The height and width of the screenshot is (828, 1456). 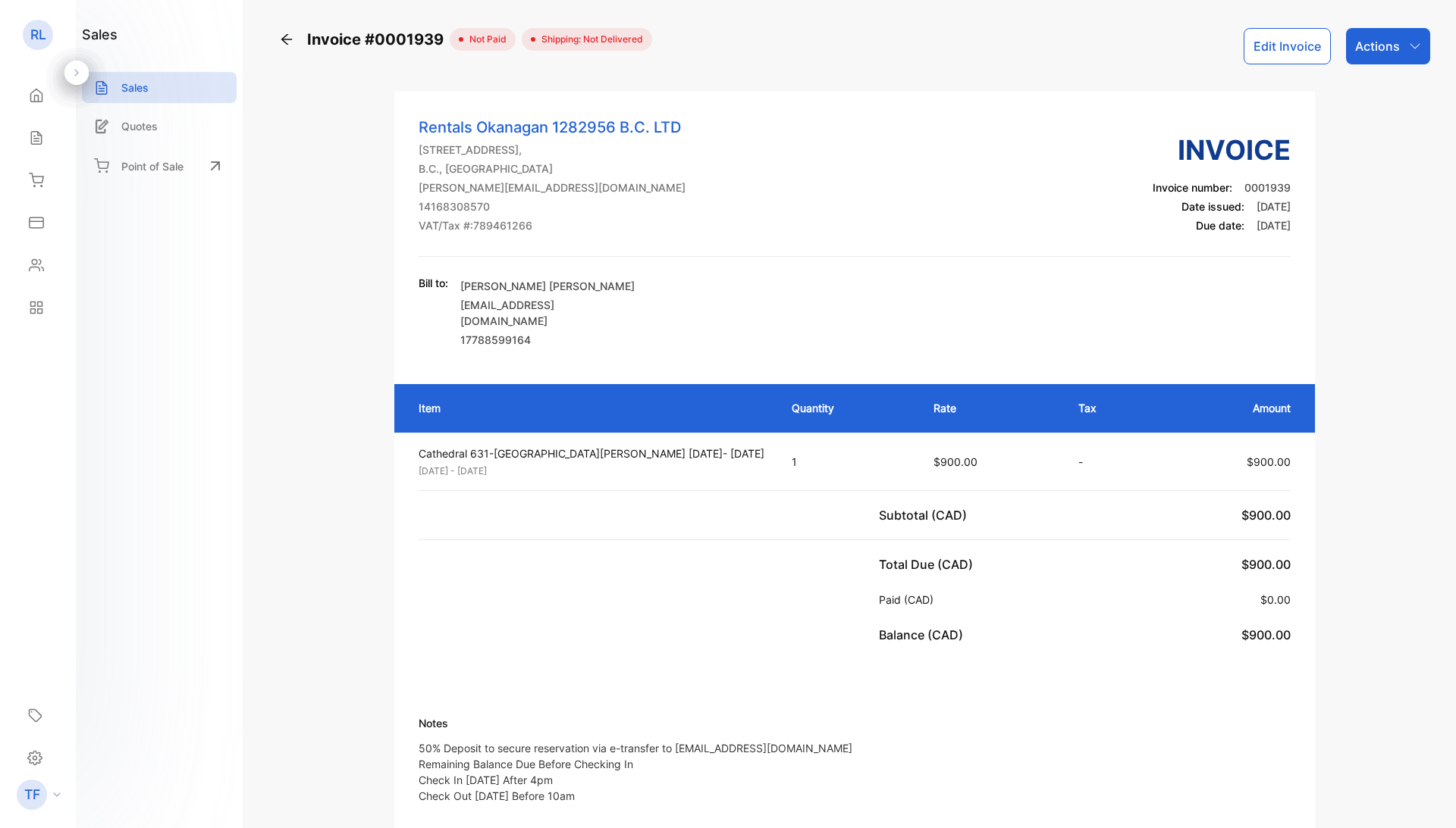 What do you see at coordinates (1221, 151) in the screenshot?
I see `h3: Invoice` at bounding box center [1221, 151].